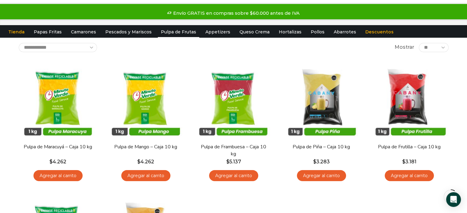 The height and width of the screenshot is (213, 467). What do you see at coordinates (58, 48) in the screenshot?
I see `select: Pedido de la tienda` at bounding box center [58, 48].